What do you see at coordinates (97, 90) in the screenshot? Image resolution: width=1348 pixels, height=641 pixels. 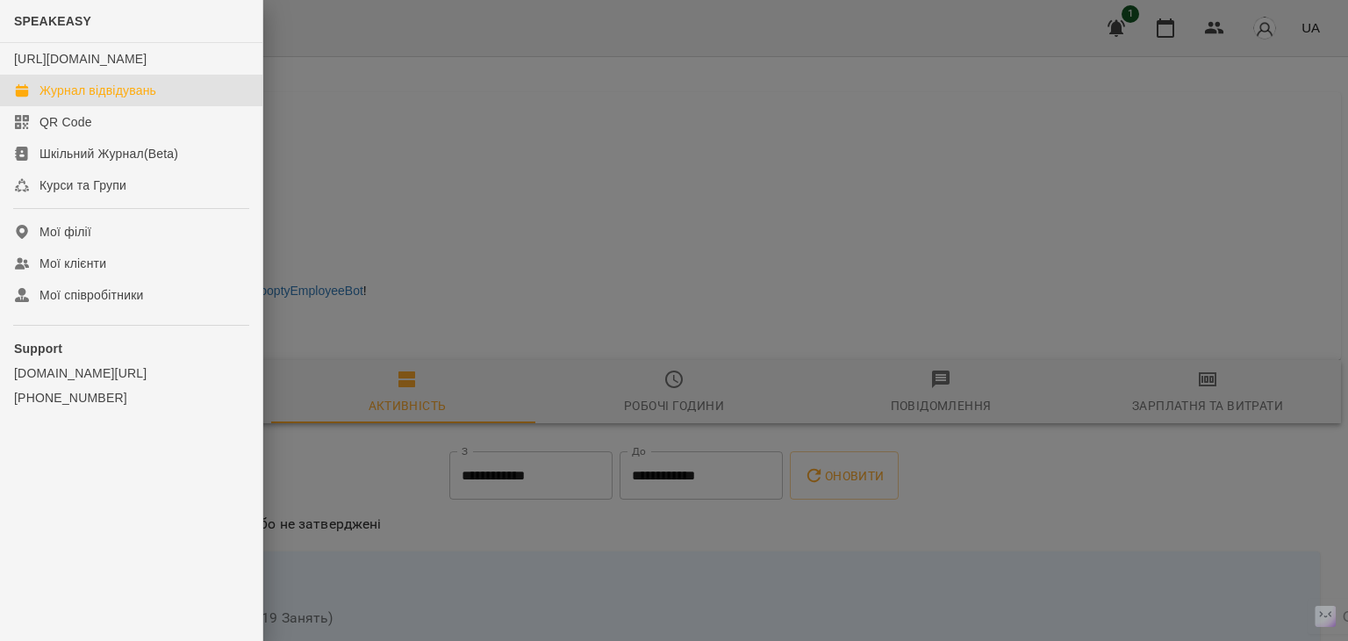 I see `div: Журнал відвідувань` at bounding box center [97, 90].